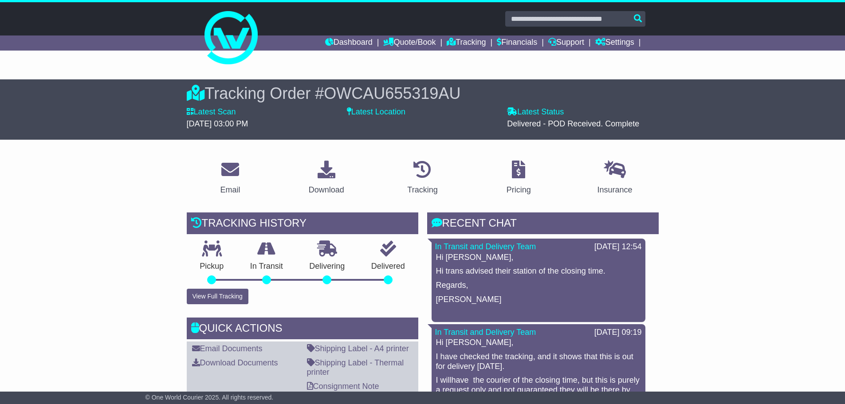 The height and width of the screenshot is (404, 845). Describe the element at coordinates (519, 178) in the screenshot. I see `a: Pricing` at that location.